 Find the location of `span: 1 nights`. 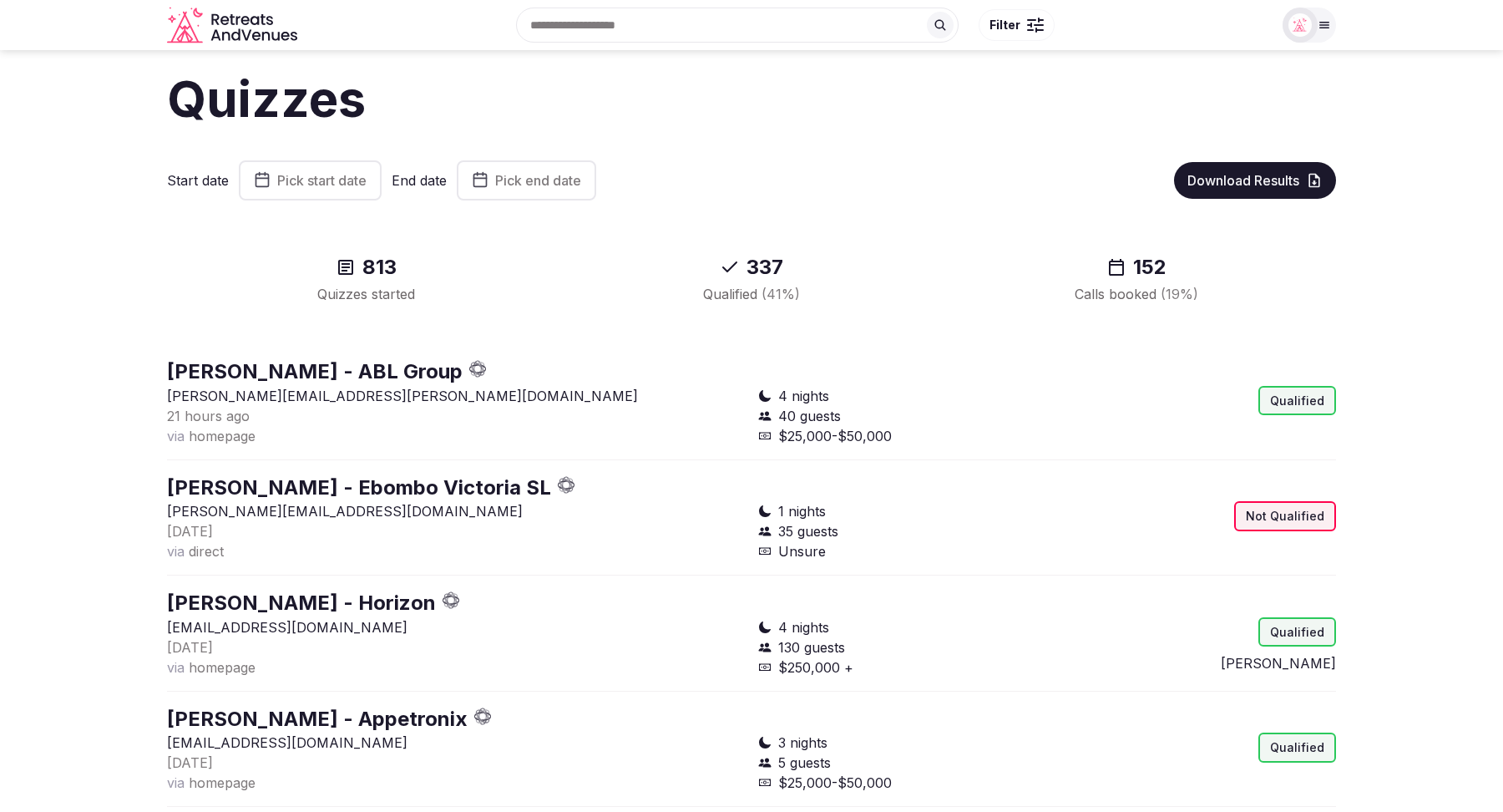

span: 1 nights is located at coordinates (801, 511).